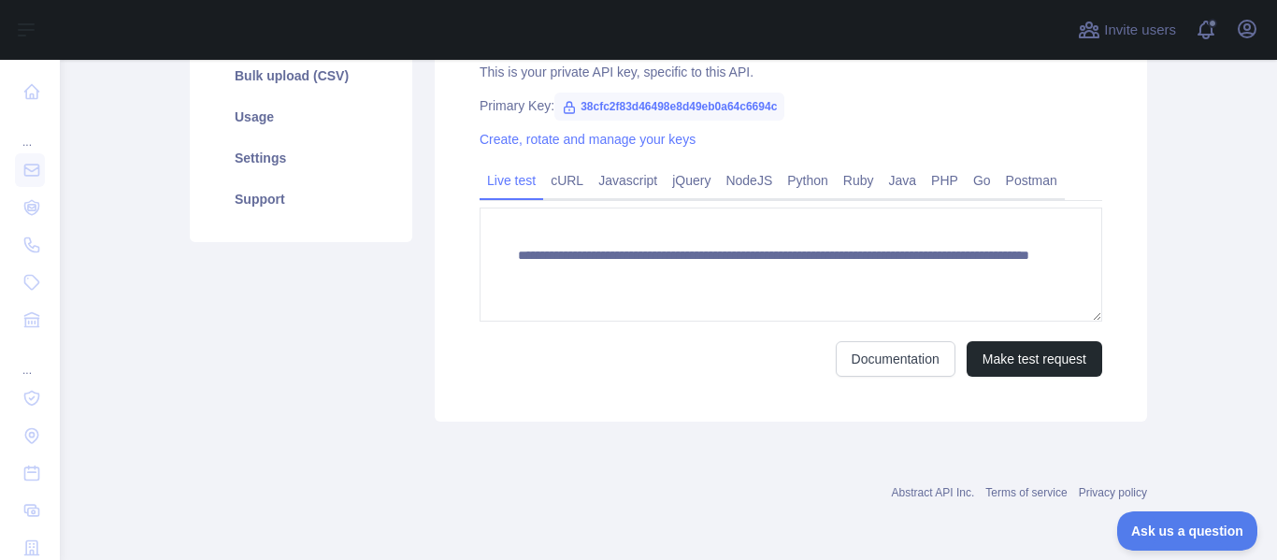  Describe the element at coordinates (807, 180) in the screenshot. I see `a: Python` at that location.